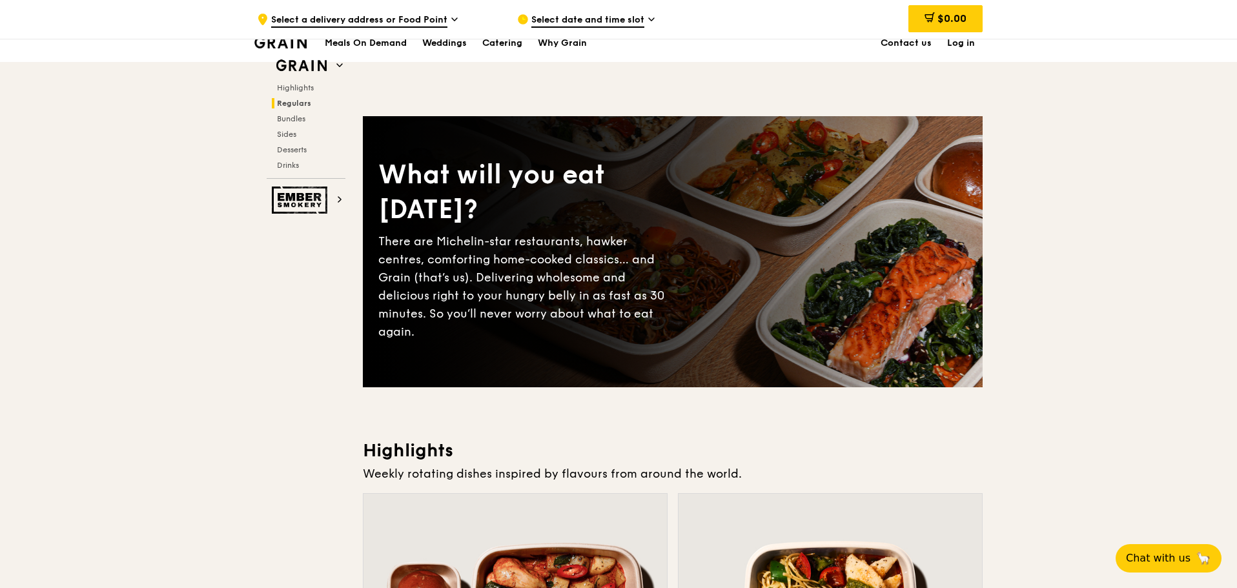 This screenshot has height=588, width=1237. Describe the element at coordinates (302, 66) in the screenshot. I see `img: Grain web logo` at that location.